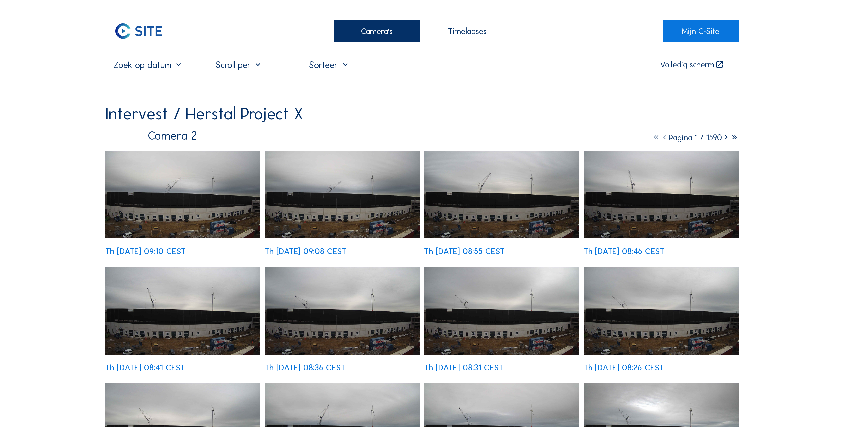  I want to click on img: image_53407745, so click(502, 311).